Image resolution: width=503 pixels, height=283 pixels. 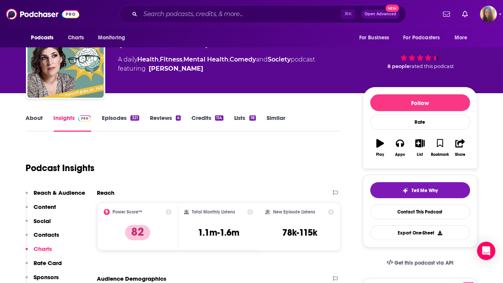 I want to click on span: New, so click(x=393, y=8).